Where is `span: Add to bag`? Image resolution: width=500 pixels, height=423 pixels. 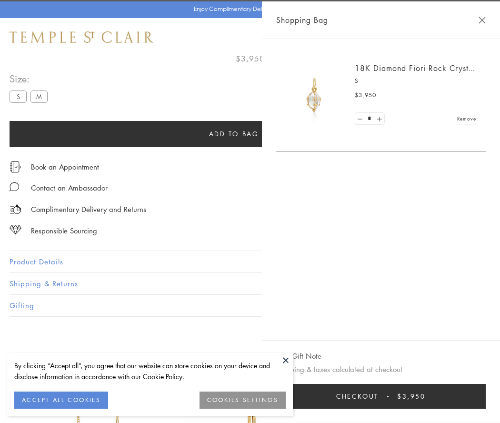 span: Add to bag is located at coordinates (234, 134).